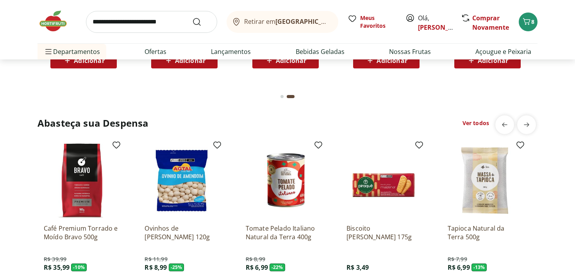  I want to click on span: R$ 39,99, so click(55, 259).